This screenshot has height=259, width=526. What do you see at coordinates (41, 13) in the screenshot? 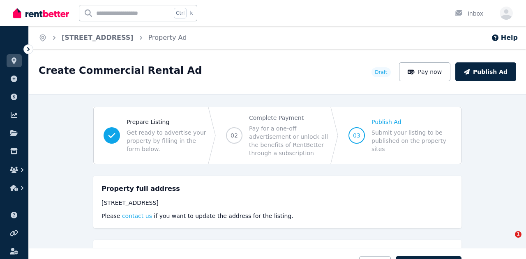
I see `img: RentBetter` at bounding box center [41, 13].